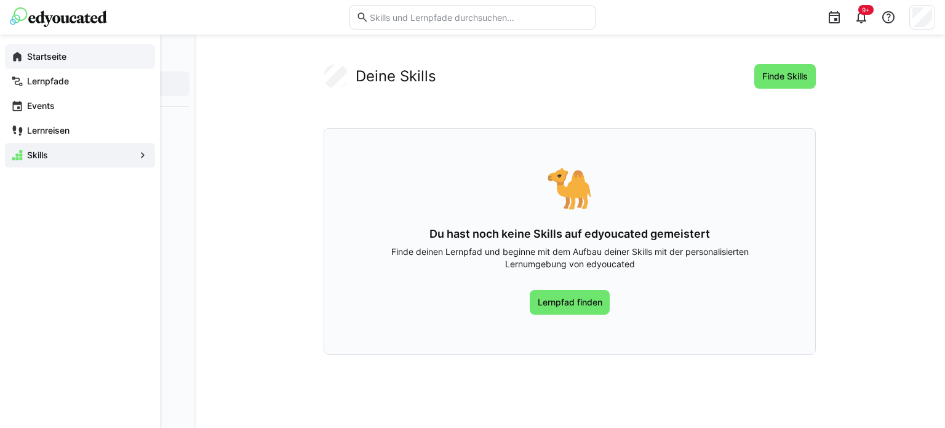 Image resolution: width=945 pixels, height=428 pixels. Describe the element at coordinates (570, 302) in the screenshot. I see `span: Lernpfad finden` at that location.